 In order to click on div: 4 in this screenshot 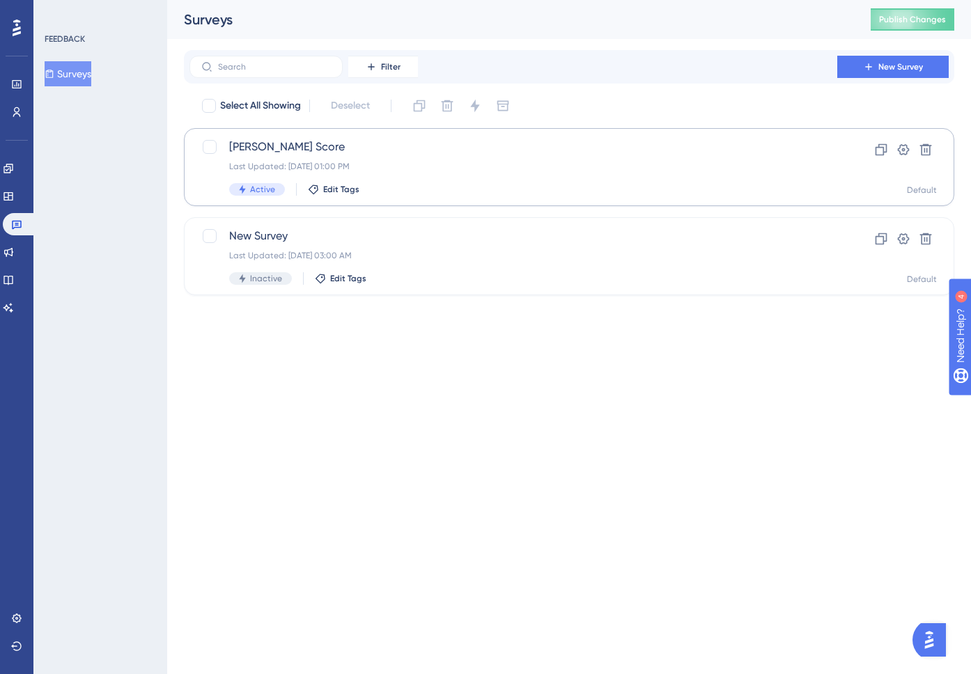, I will do `click(99, 13)`.